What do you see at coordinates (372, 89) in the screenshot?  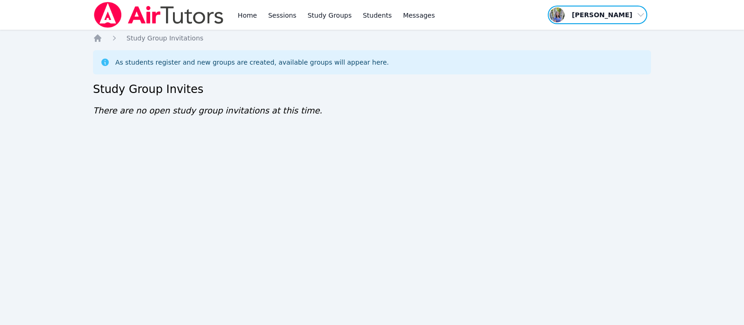 I see `h2: Study Group Invites` at bounding box center [372, 89].